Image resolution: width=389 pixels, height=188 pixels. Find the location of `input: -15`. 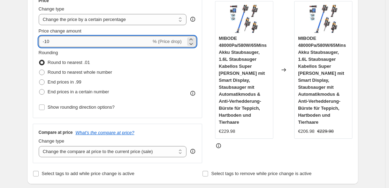

input: -15 is located at coordinates (95, 42).